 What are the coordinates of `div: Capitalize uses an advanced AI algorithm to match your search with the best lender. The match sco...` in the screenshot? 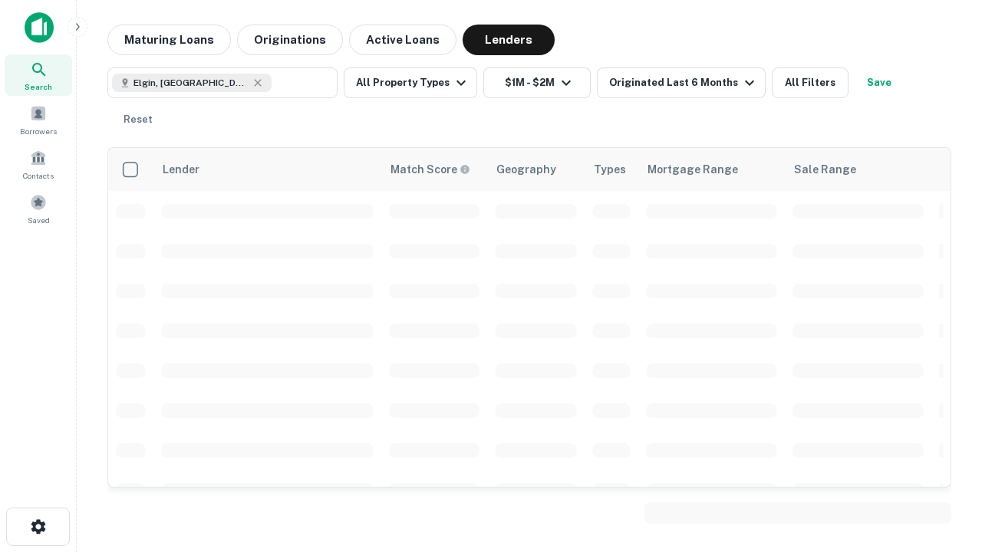 It's located at (430, 170).